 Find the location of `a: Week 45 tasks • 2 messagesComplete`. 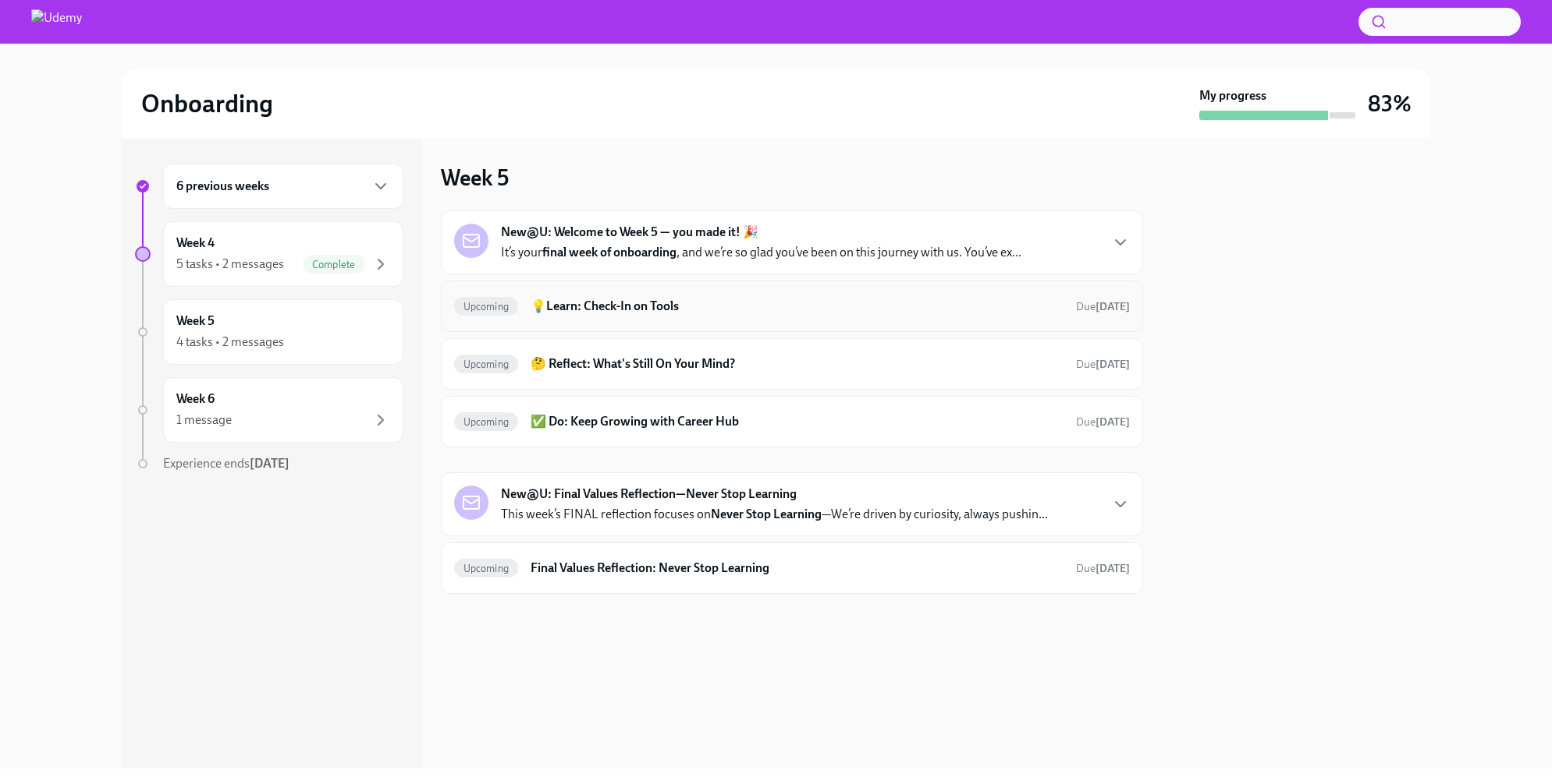

a: Week 45 tasks • 2 messagesComplete is located at coordinates (269, 254).